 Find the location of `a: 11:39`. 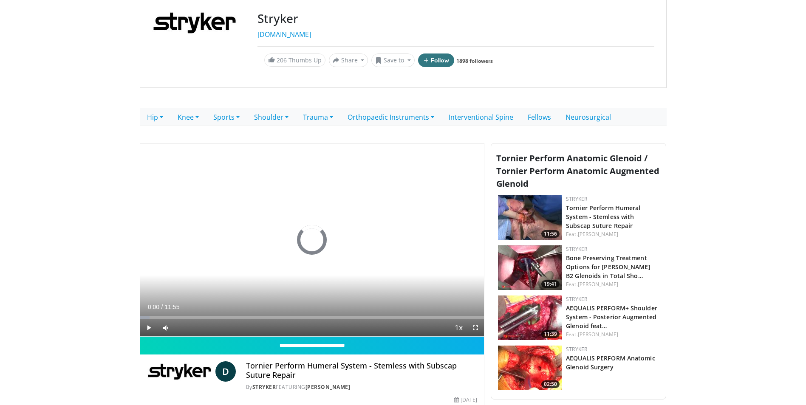

a: 11:39 is located at coordinates (530, 318).